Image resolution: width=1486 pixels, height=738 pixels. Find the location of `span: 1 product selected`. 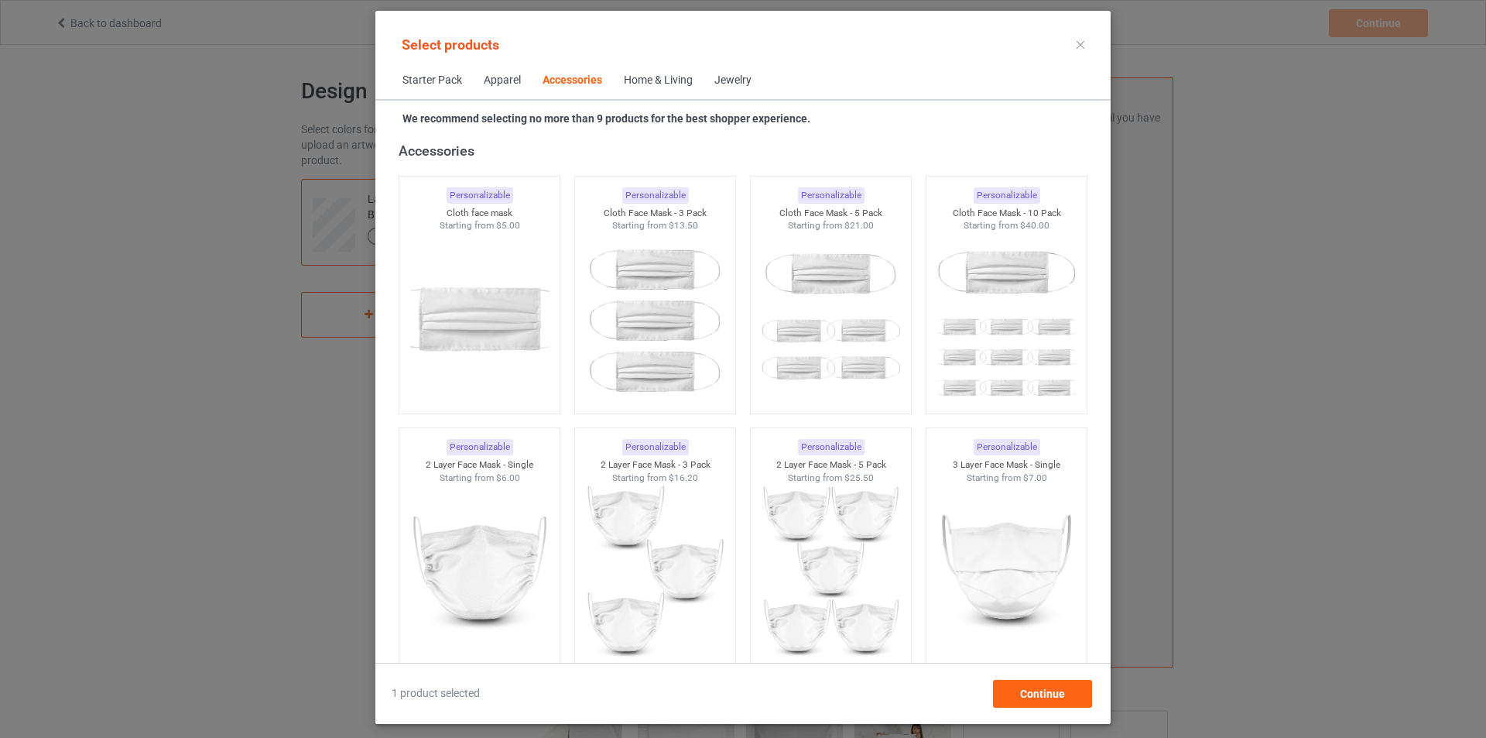

span: 1 product selected is located at coordinates (436, 693).